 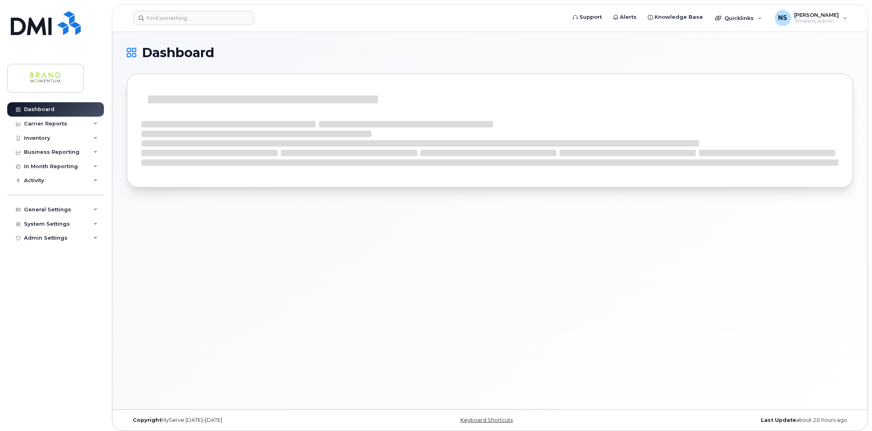 I want to click on span: Dashboard, so click(x=178, y=53).